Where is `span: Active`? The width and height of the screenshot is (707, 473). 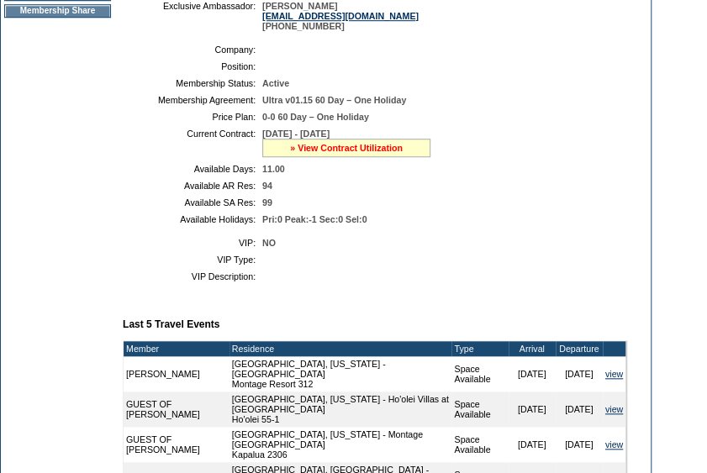 span: Active is located at coordinates (276, 83).